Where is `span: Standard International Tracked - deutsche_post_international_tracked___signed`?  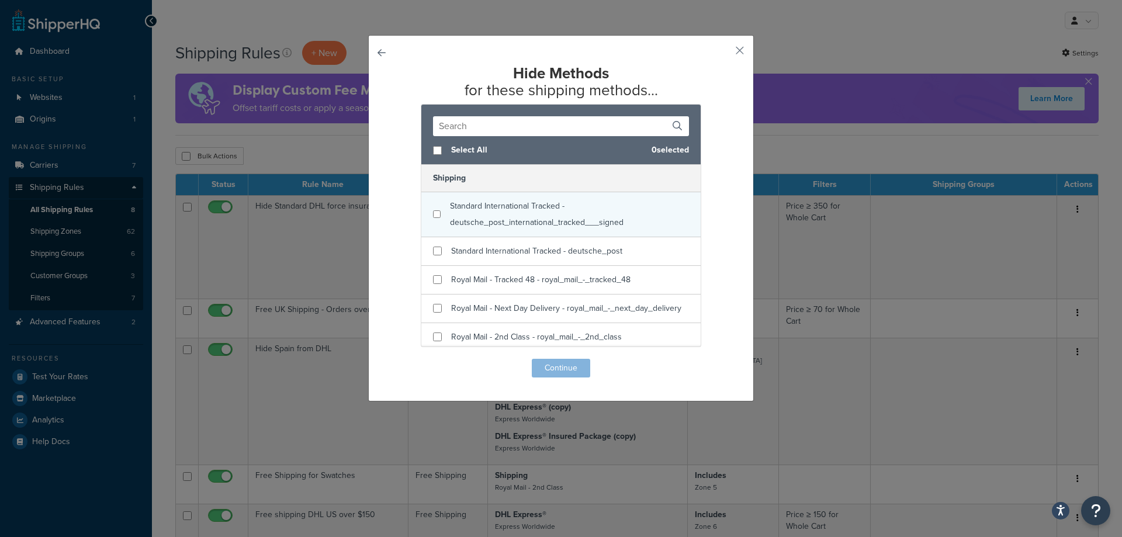
span: Standard International Tracked - deutsche_post_international_tracked___signed is located at coordinates (537, 214).